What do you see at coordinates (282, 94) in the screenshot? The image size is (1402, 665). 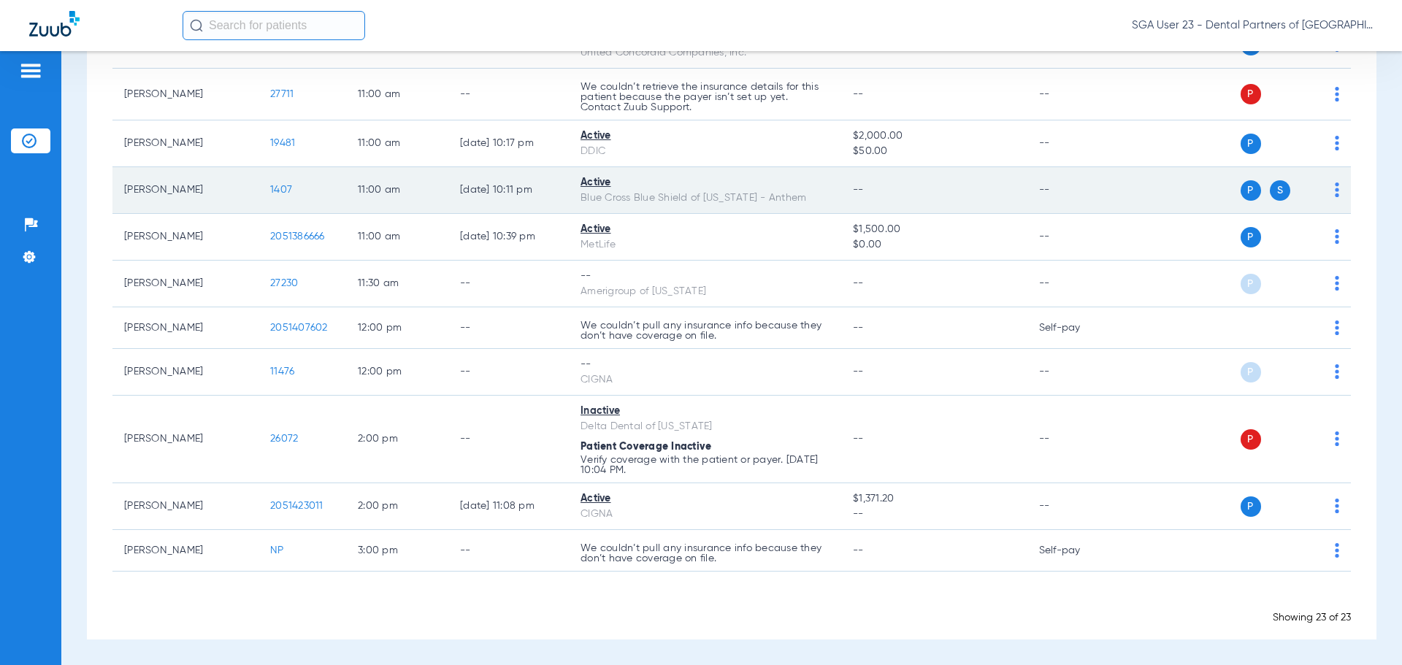 I see `span: 27711` at bounding box center [282, 94].